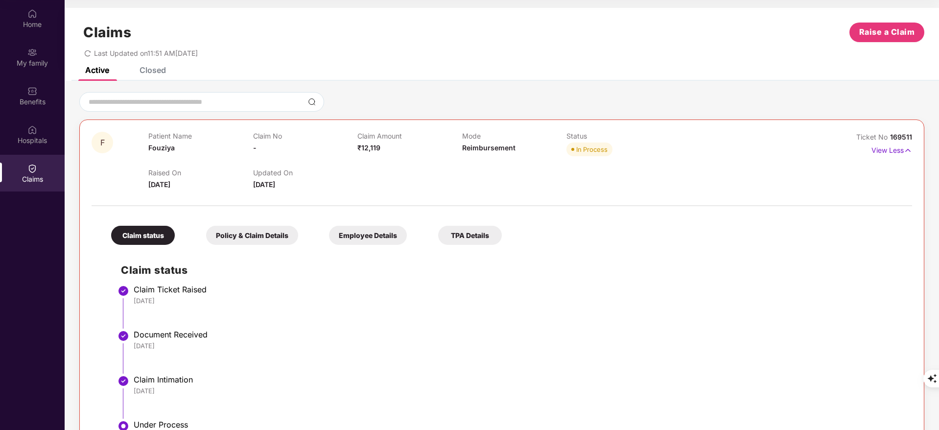  What do you see at coordinates (369, 147) in the screenshot?
I see `span: ₹12,119` at bounding box center [369, 147].